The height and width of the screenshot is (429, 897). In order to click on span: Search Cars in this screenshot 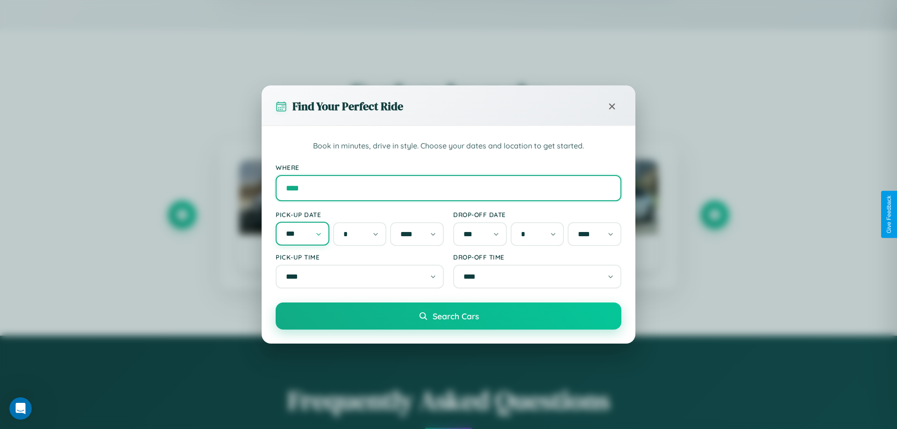, I will do `click(455, 316)`.